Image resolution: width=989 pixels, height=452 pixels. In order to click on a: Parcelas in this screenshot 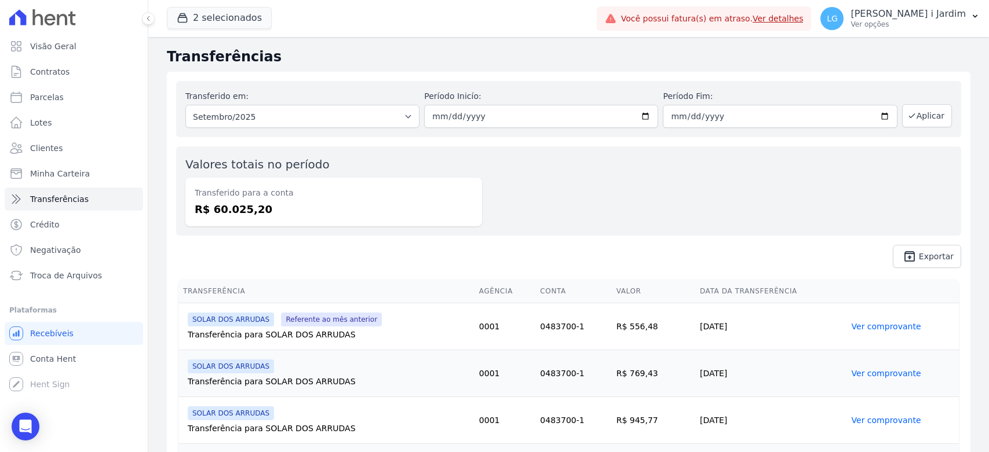, I will do `click(74, 97)`.